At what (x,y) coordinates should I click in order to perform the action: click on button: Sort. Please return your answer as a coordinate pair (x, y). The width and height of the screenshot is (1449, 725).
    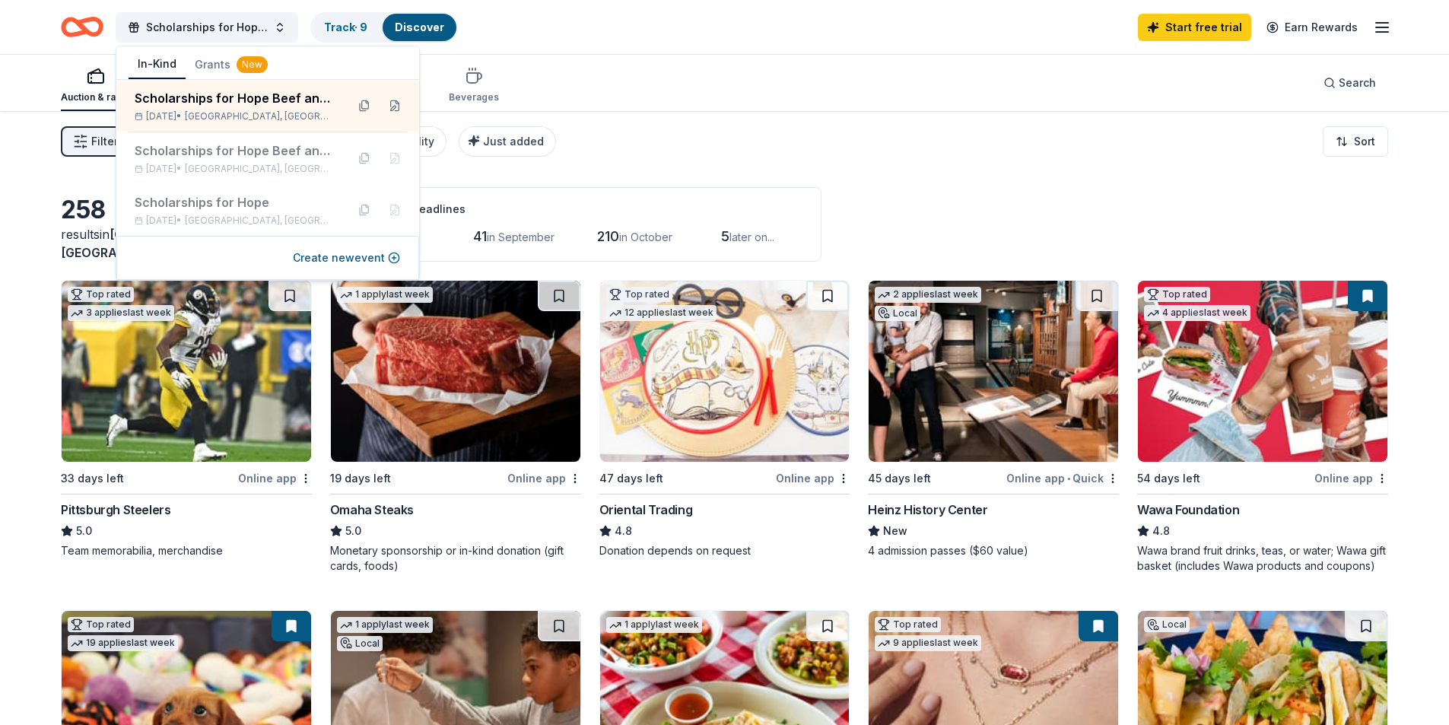
    Looking at the image, I should click on (1355, 141).